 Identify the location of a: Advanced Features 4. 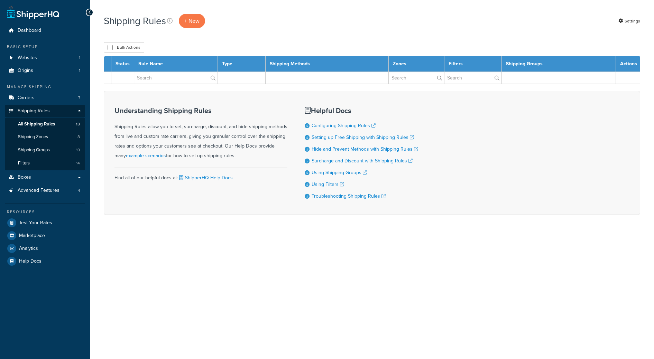
(45, 191).